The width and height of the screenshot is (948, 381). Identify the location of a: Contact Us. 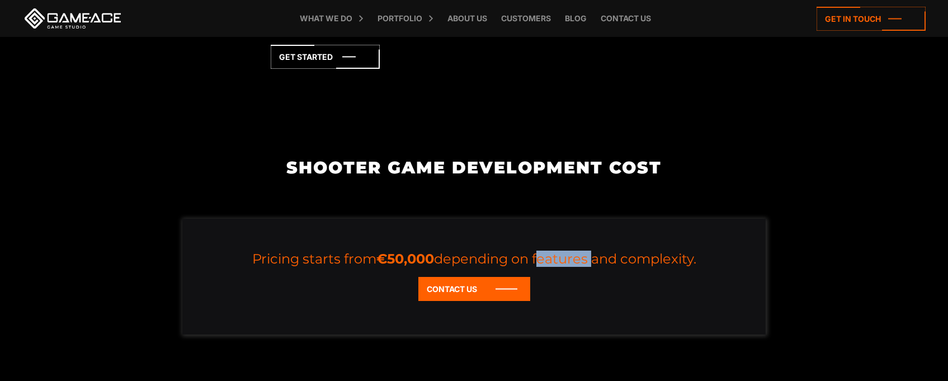
(474, 289).